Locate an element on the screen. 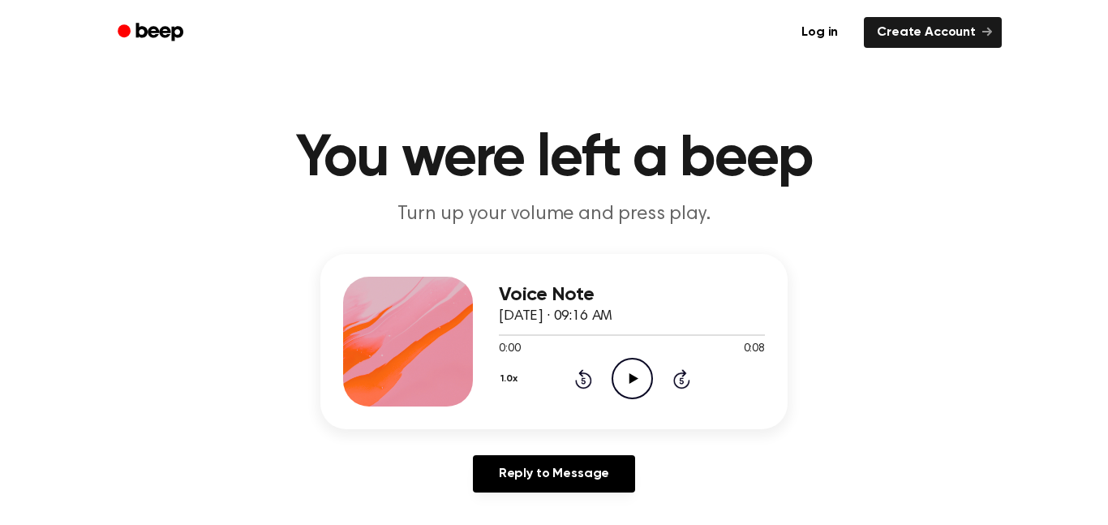 The width and height of the screenshot is (1108, 525). button: 1.0x is located at coordinates (511, 379).